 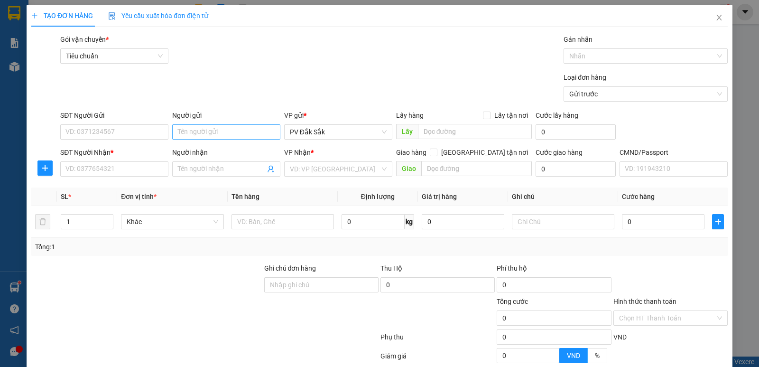 I want to click on span: Lấy hàng, so click(x=410, y=115).